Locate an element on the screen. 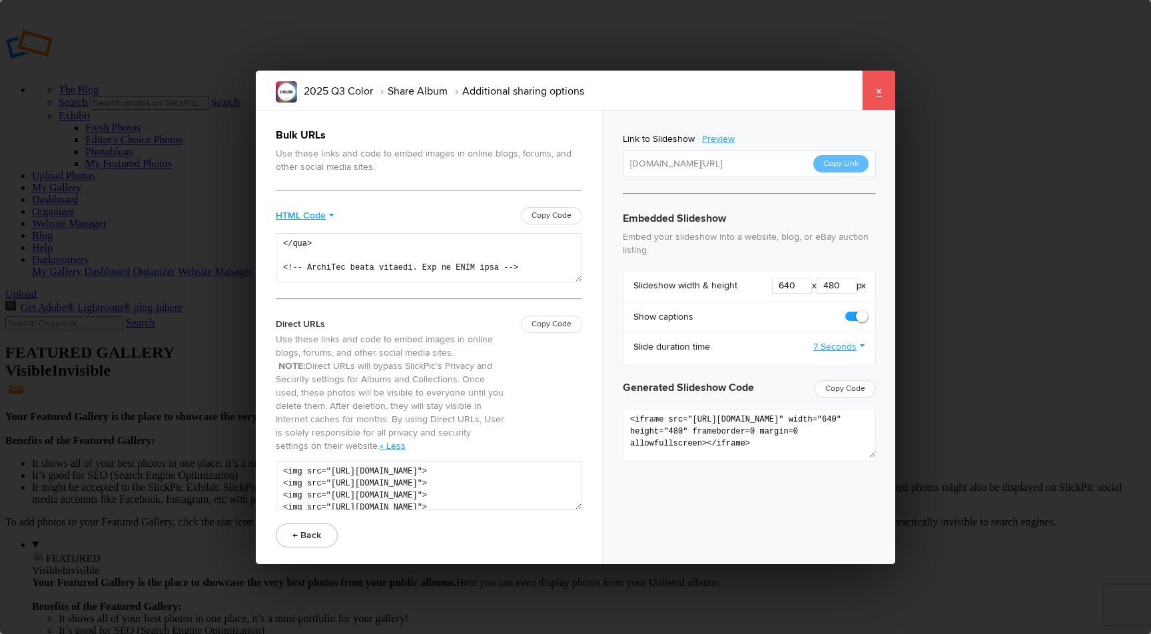 The image size is (1151, 634). button: Copy Link is located at coordinates (841, 164).